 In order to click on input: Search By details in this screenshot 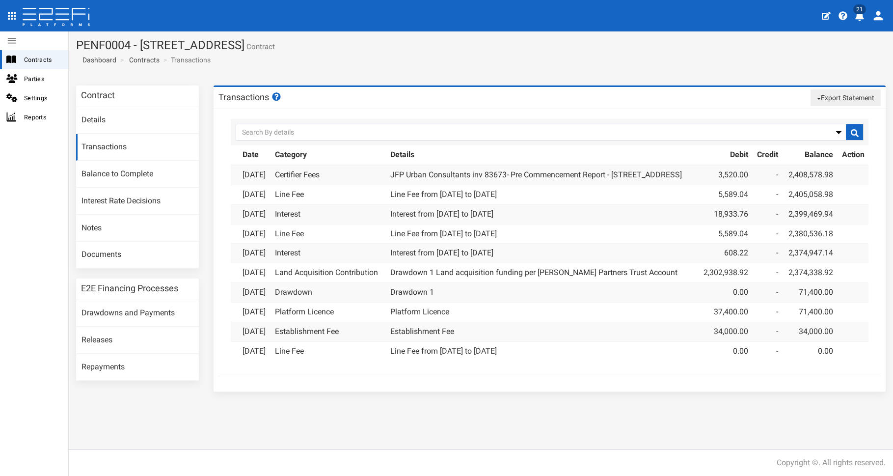, I will do `click(549, 132)`.